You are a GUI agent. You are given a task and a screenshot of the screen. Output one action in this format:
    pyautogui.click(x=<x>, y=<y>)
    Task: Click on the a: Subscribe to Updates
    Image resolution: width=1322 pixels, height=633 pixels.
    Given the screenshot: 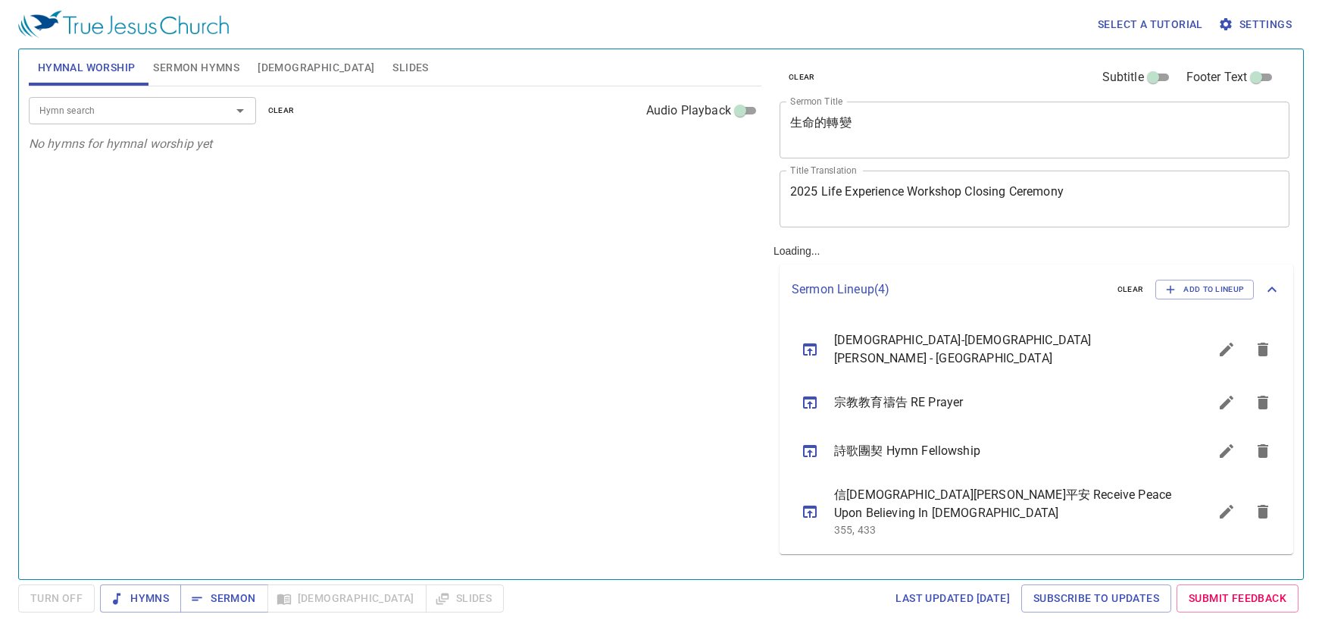 What is the action you would take?
    pyautogui.click(x=1096, y=598)
    